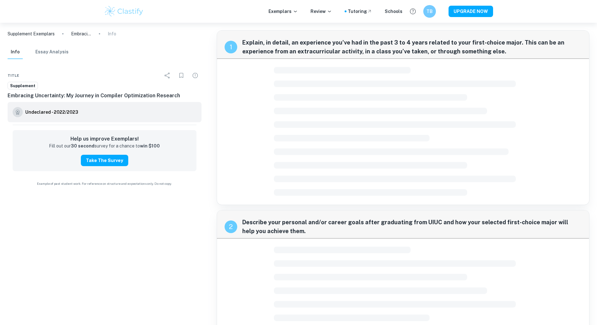 This screenshot has height=325, width=597. Describe the element at coordinates (412, 47) in the screenshot. I see `span: Explain, in detail, an experience you've had in the past 3 to 4 years related to your first-choic...` at that location.